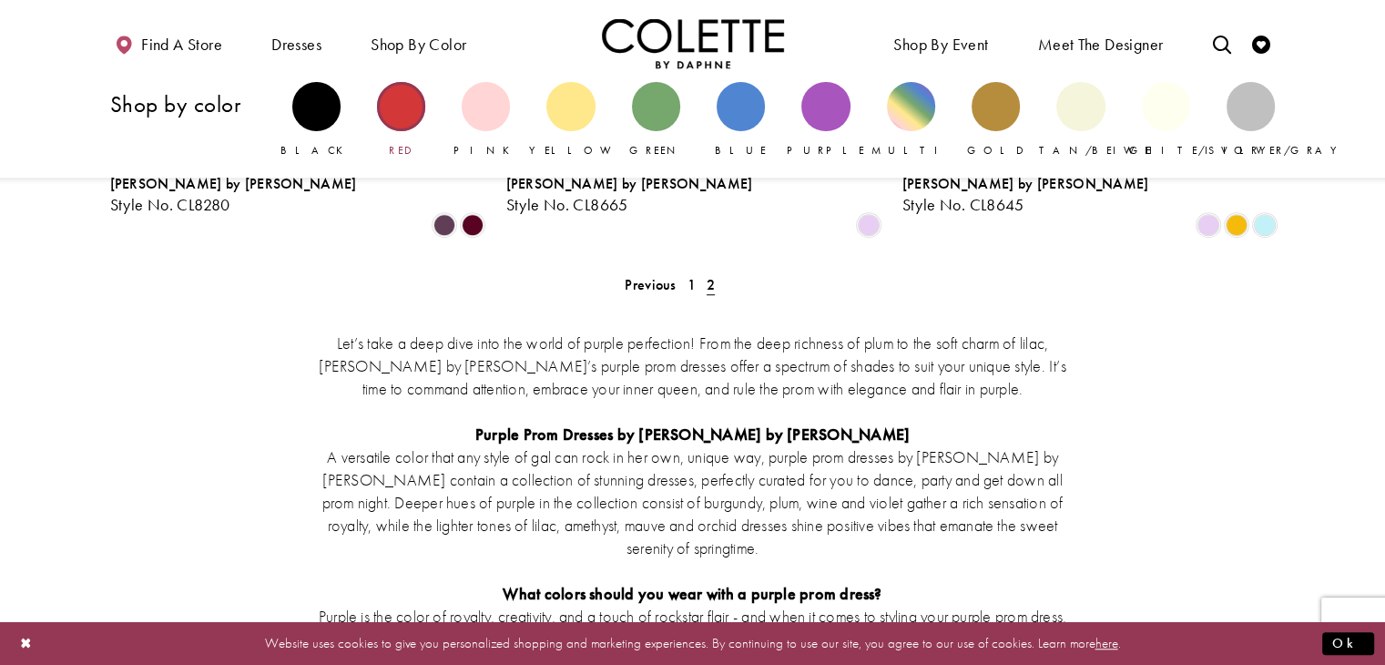  What do you see at coordinates (1261, 43) in the screenshot?
I see `a: Check Wishlist` at bounding box center [1261, 43].